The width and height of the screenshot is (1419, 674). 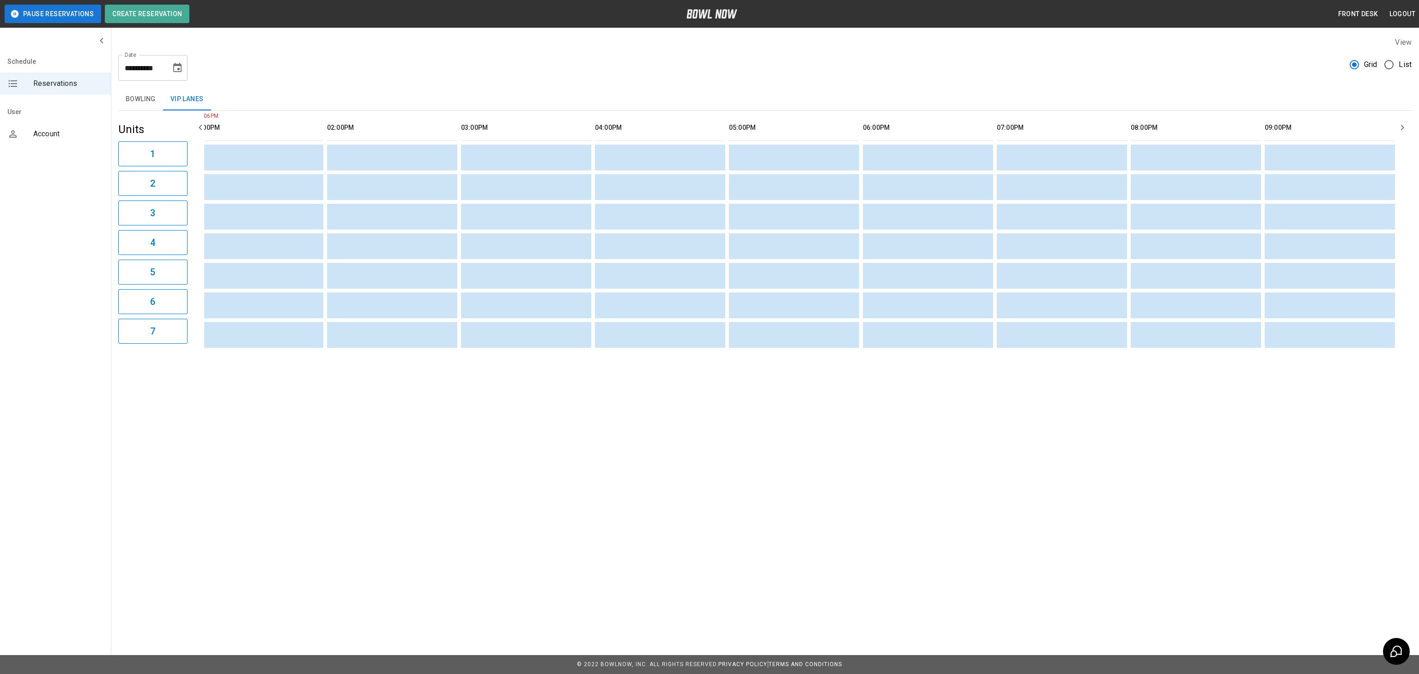 I want to click on th: 07:00PM, so click(x=1062, y=128).